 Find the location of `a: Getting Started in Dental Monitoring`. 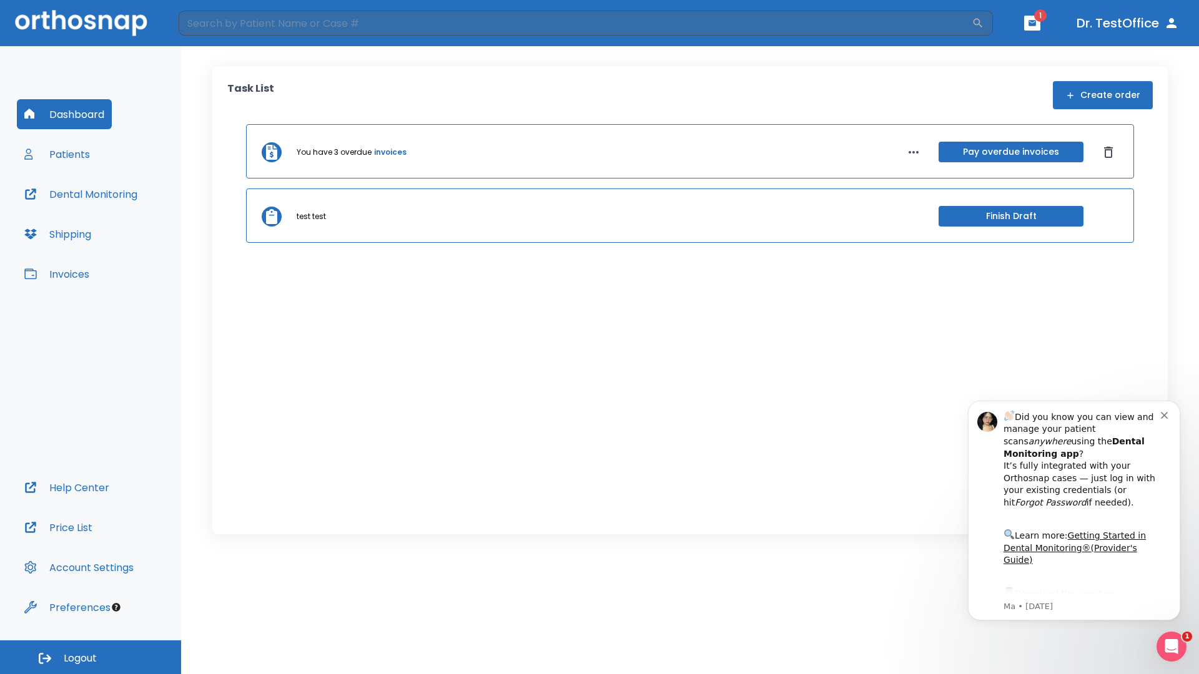

a: Getting Started in Dental Monitoring is located at coordinates (126, 152).